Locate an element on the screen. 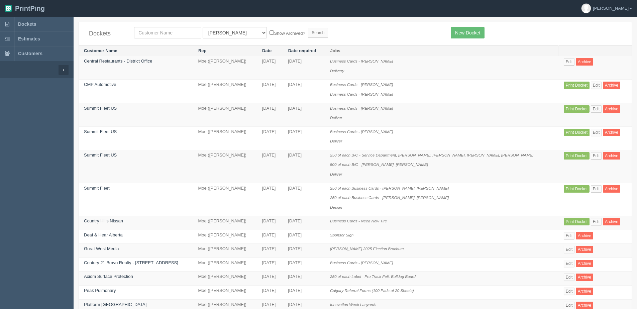  span: Dockets is located at coordinates (27, 24).